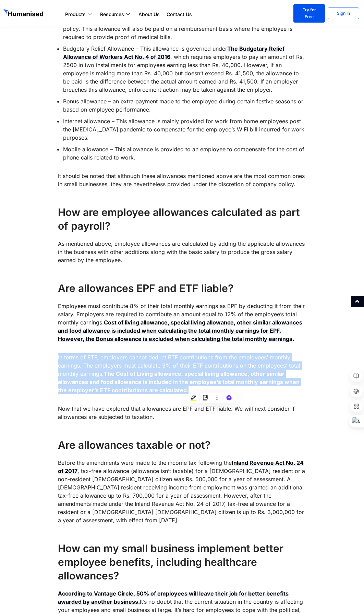 Image resolution: width=364 pixels, height=614 pixels. What do you see at coordinates (79, 14) in the screenshot?
I see `a: Products` at bounding box center [79, 14].